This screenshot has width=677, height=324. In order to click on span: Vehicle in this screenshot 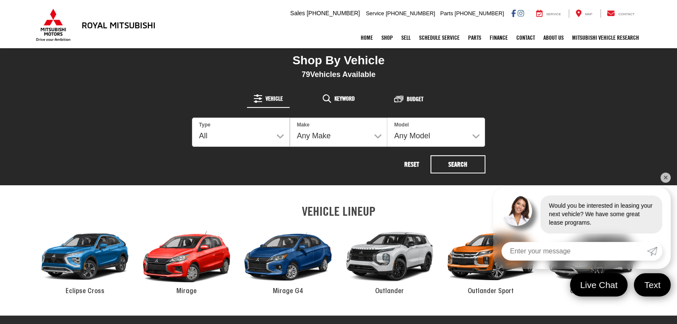, I will do `click(274, 98)`.